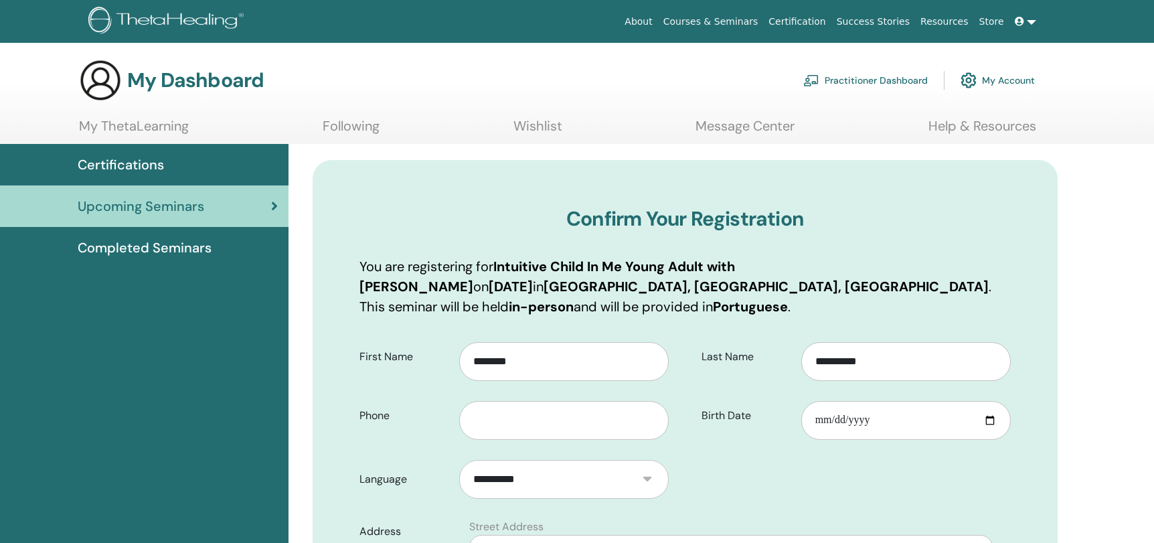 This screenshot has height=543, width=1154. Describe the element at coordinates (638, 21) in the screenshot. I see `a: About` at that location.